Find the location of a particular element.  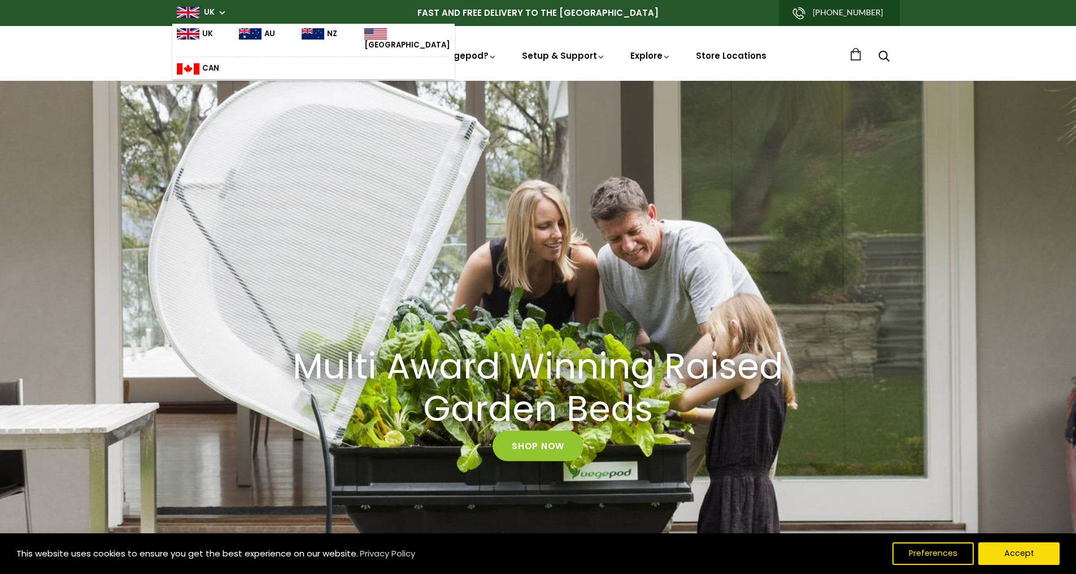

img: ca_large.png is located at coordinates (188, 69).